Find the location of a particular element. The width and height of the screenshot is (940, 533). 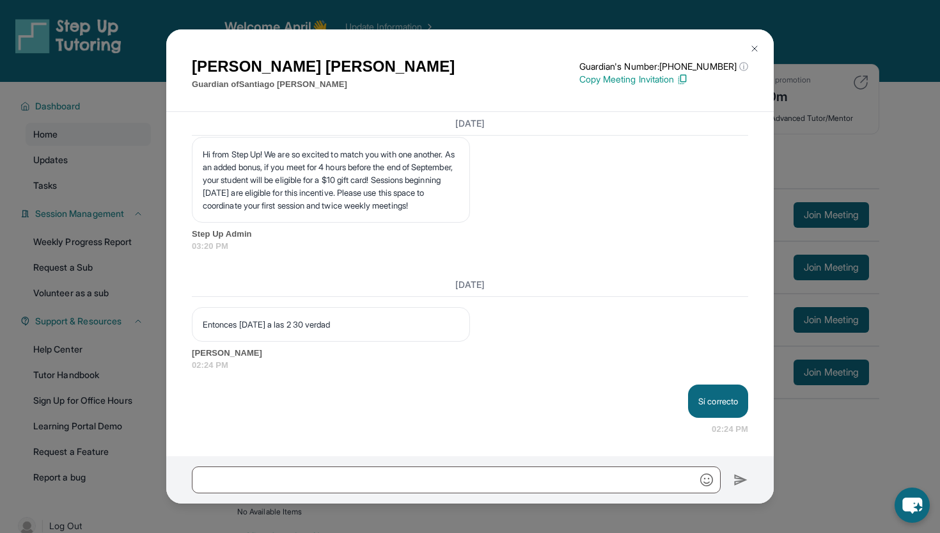

p: Hi from Step Up! We are so excited to match you with one another. As an added bonus, if you meet ... is located at coordinates (331, 180).